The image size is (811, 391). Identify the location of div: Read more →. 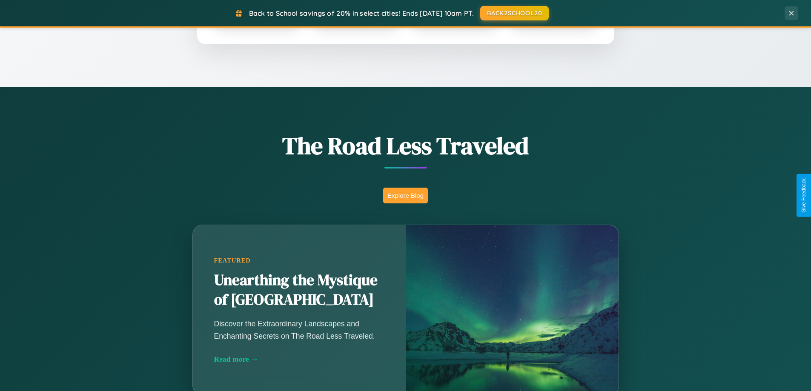
(299, 359).